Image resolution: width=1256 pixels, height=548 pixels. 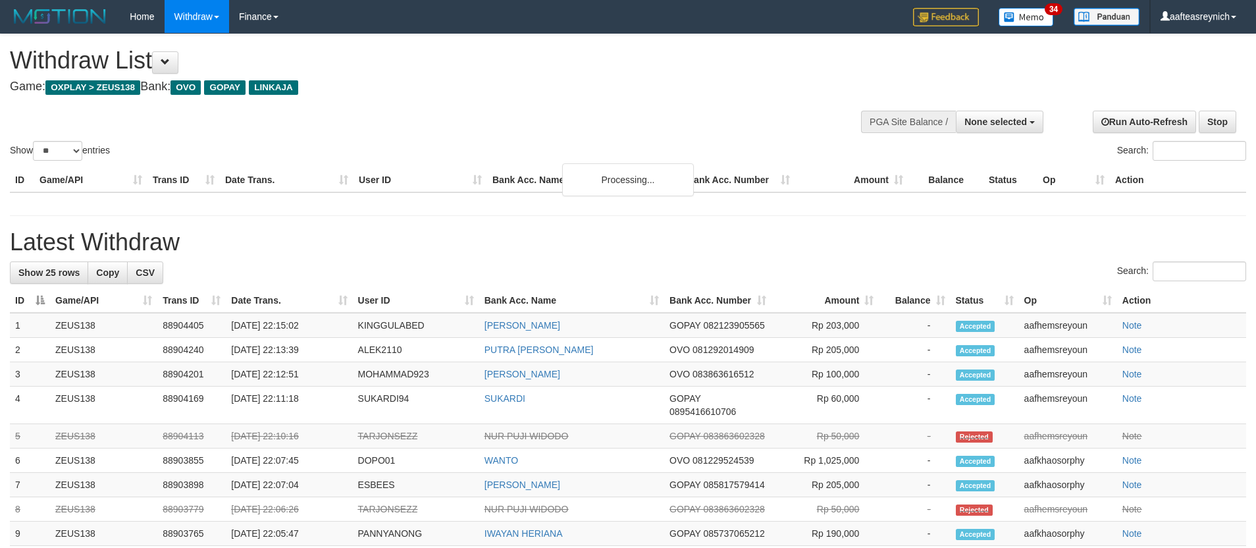 I want to click on h4: Game: Bank:, so click(x=417, y=87).